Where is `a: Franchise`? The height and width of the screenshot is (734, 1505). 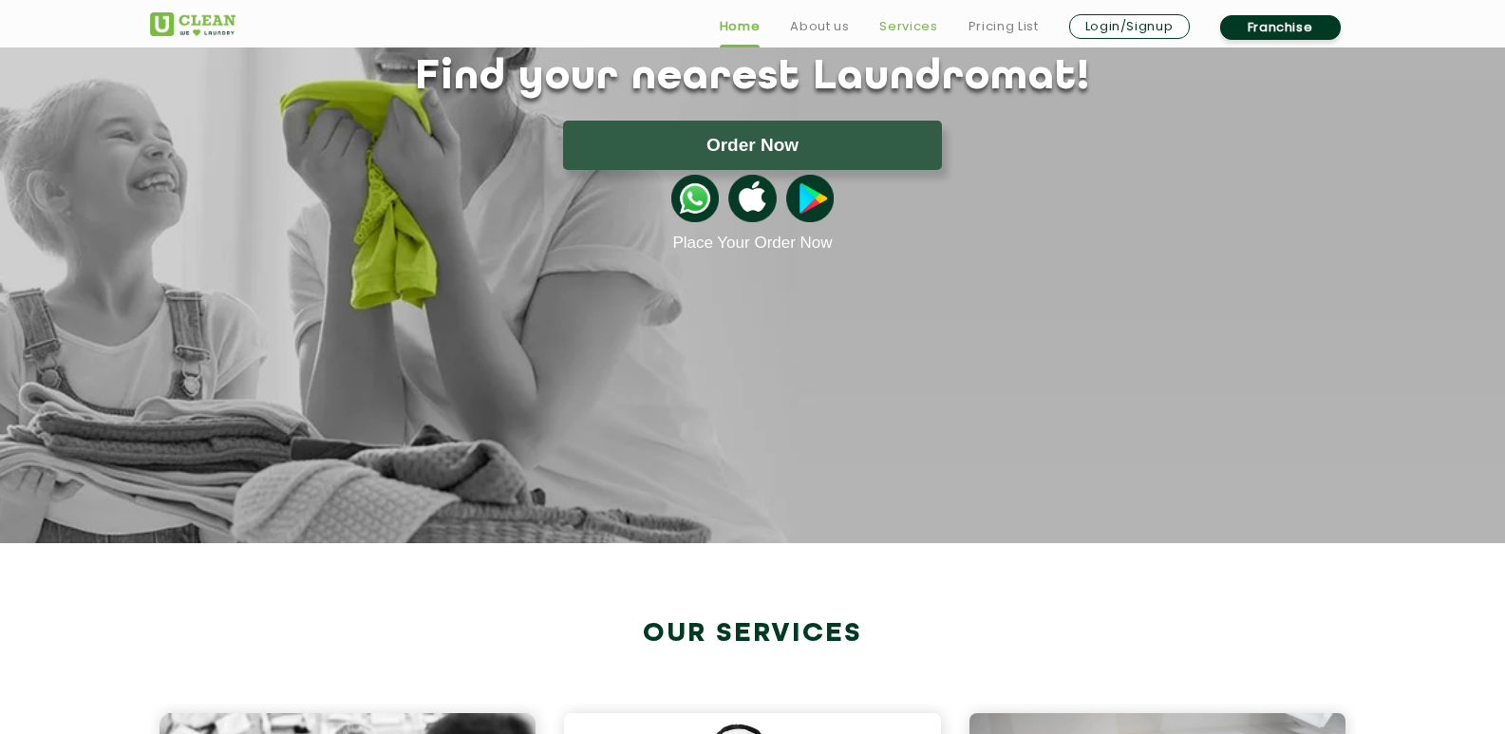
a: Franchise is located at coordinates (1280, 28).